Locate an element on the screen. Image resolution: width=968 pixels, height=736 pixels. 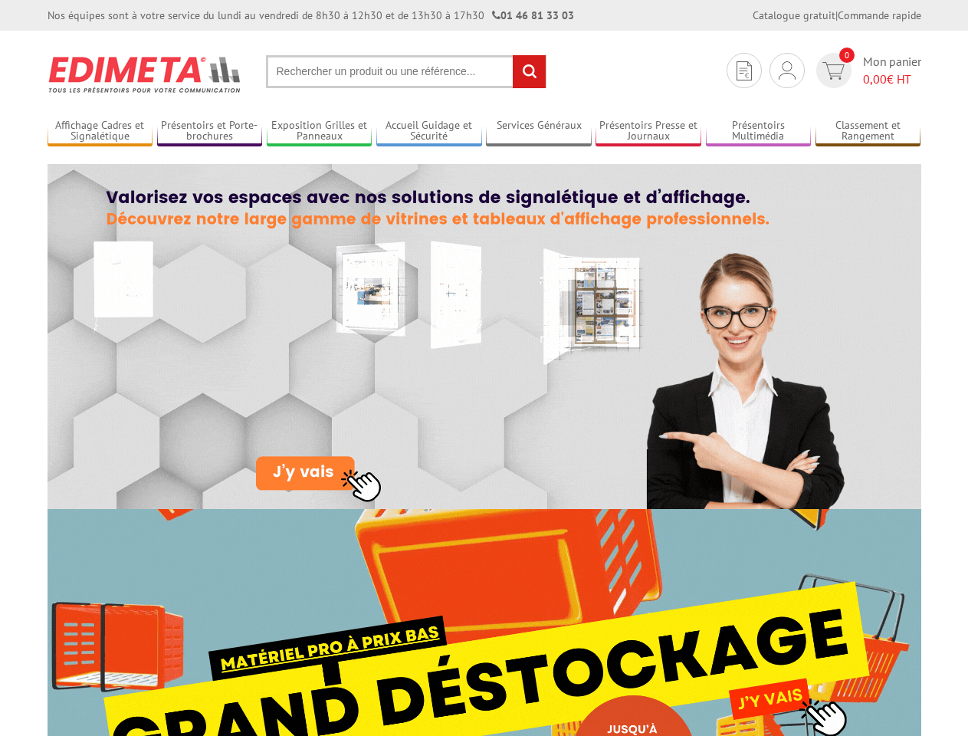
a: Présentoirs Presse et Journaux is located at coordinates (648, 131).